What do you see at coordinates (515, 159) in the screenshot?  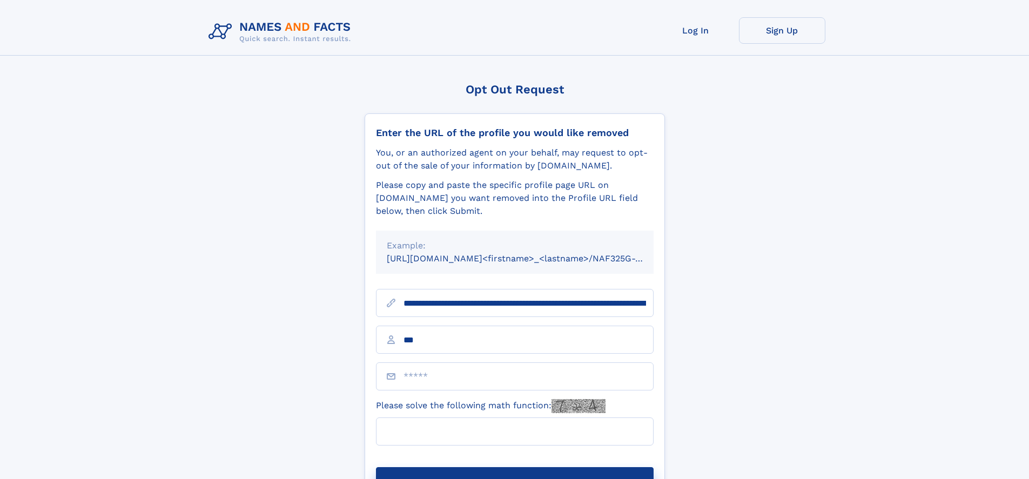 I see `div: You, or an authorized agent on your behalf, may request to opt-out of the sale of your informatio...` at bounding box center [515, 159].